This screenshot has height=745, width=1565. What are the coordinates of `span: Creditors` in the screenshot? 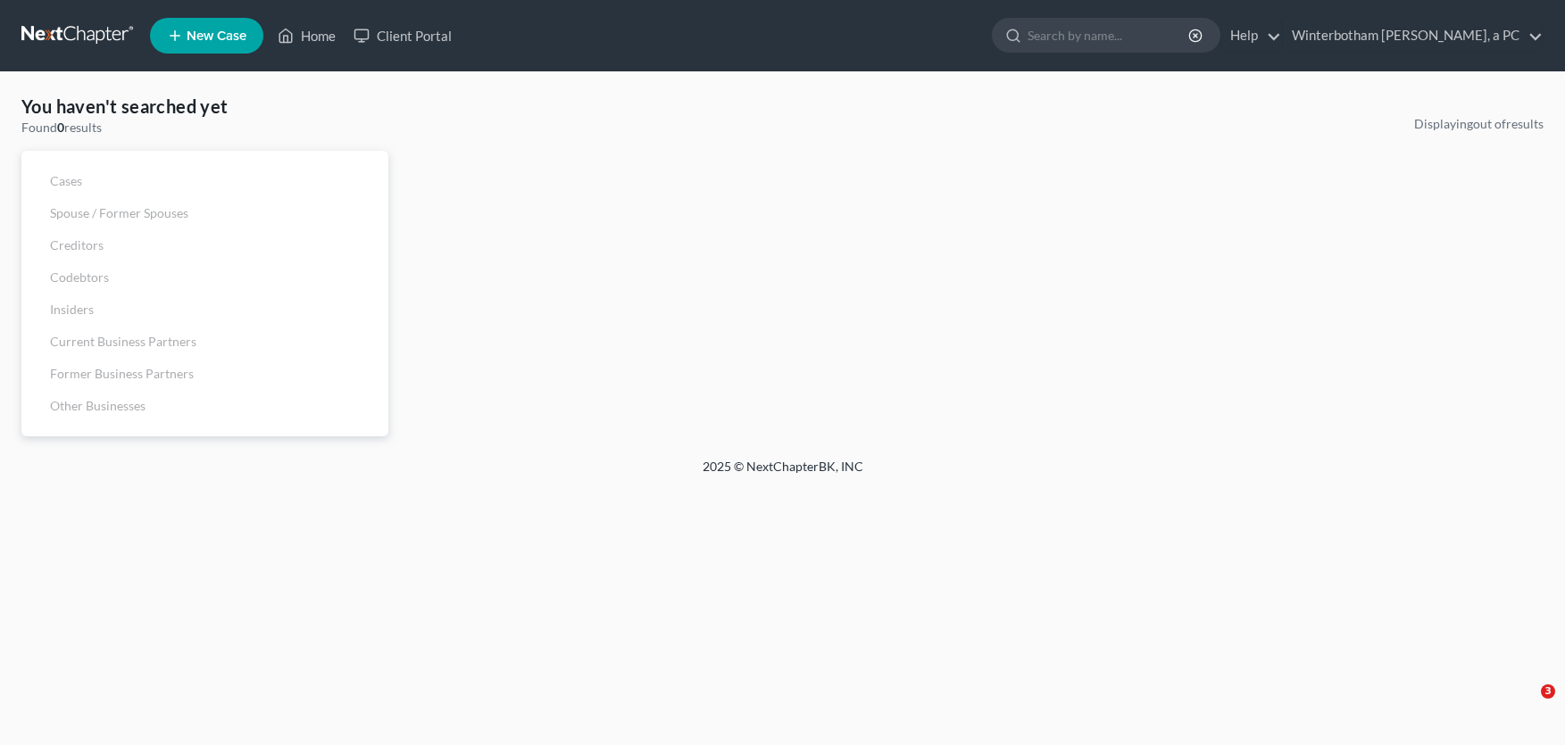 It's located at (77, 245).